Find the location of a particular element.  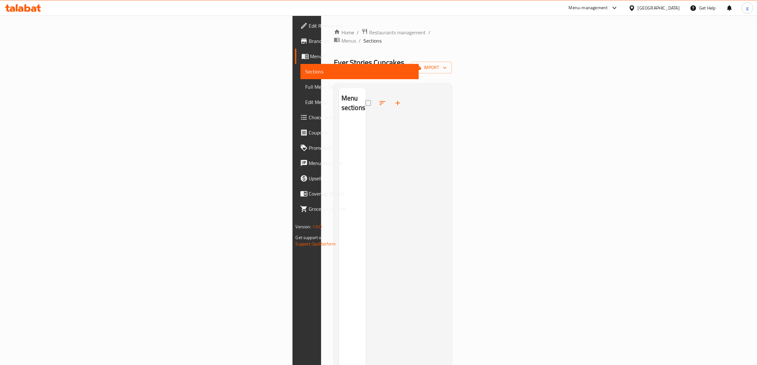

a: Promotions is located at coordinates (357, 148).